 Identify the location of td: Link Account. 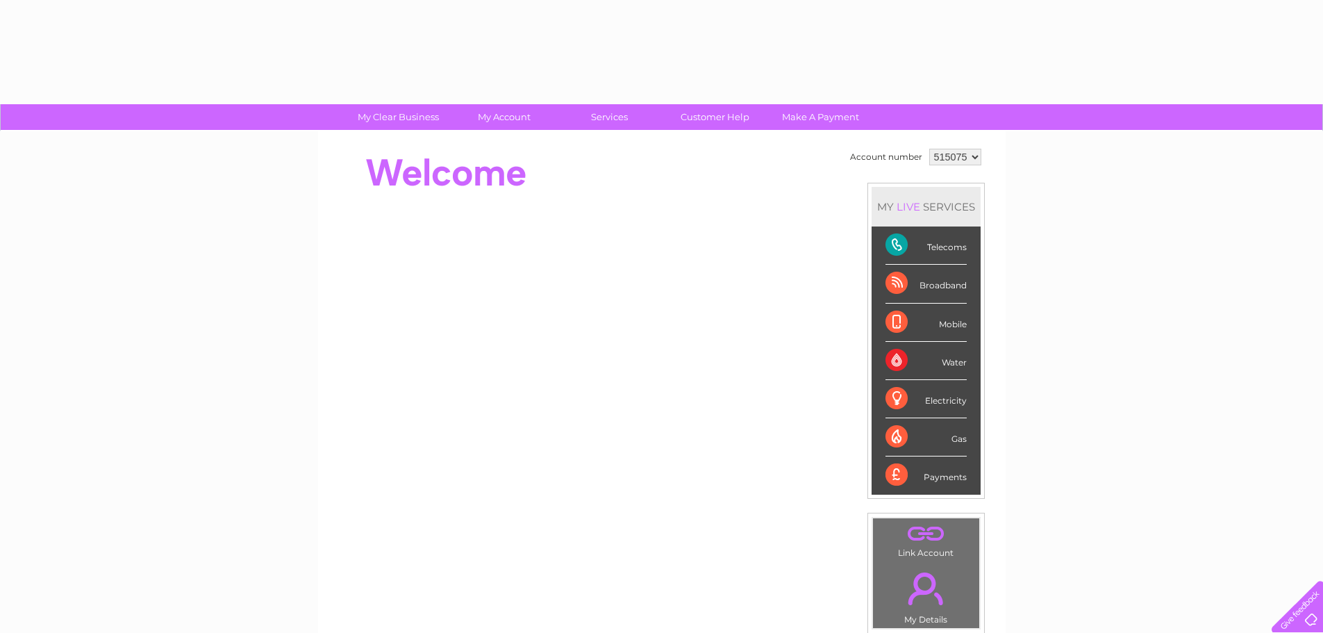
(926, 539).